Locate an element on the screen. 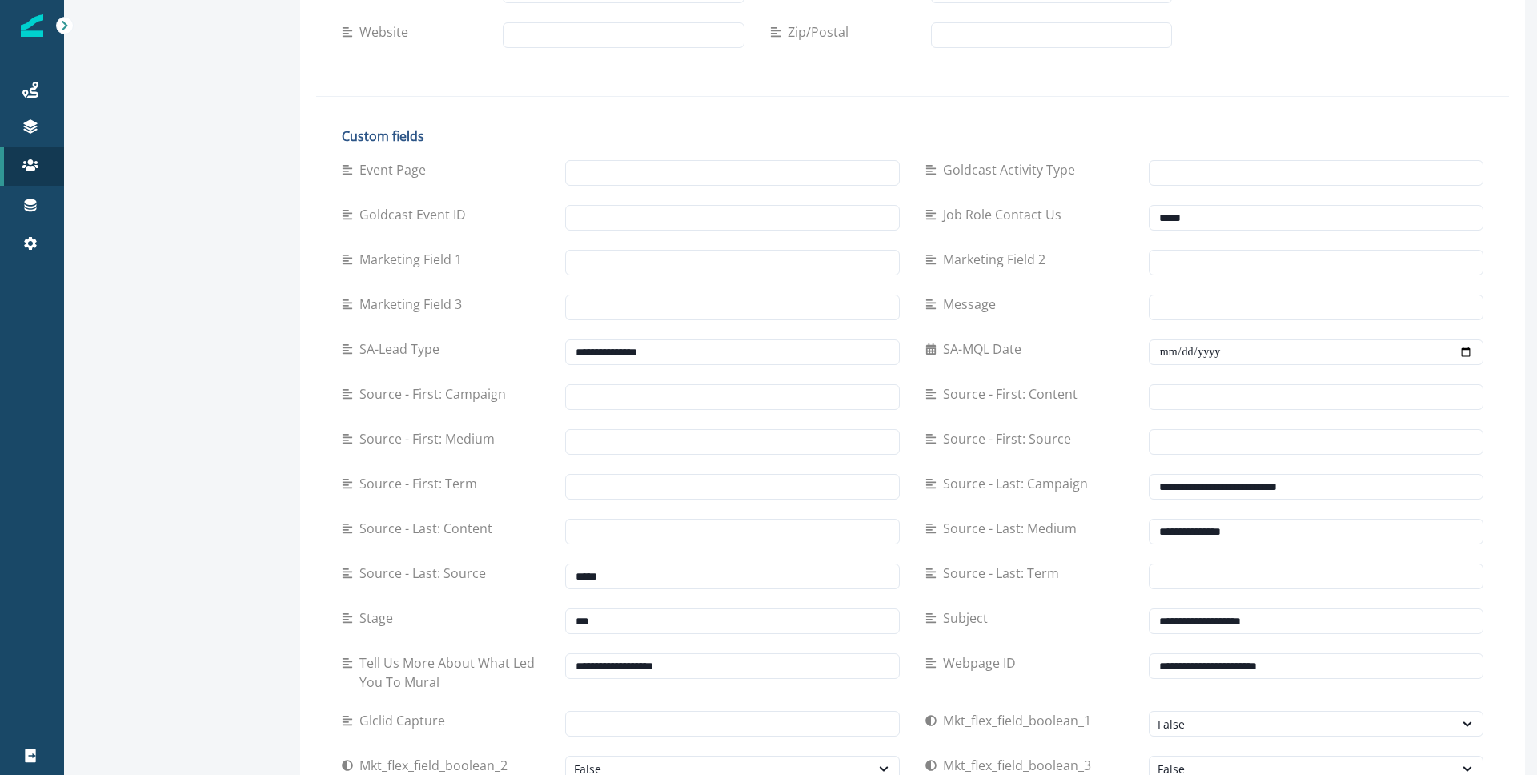 This screenshot has width=1537, height=775. p: Marketing Field 1 is located at coordinates (414, 259).